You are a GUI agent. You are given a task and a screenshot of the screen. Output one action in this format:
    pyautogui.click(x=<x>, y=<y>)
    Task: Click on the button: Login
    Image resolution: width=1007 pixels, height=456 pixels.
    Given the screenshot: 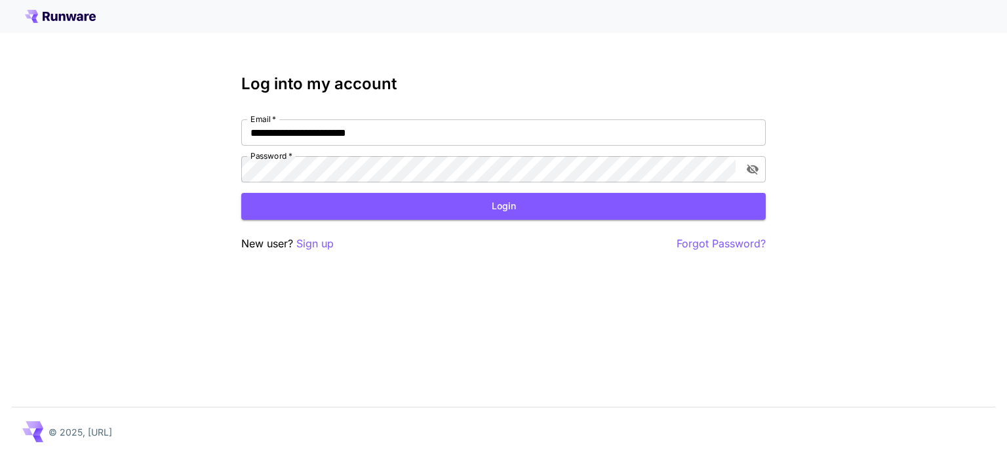 What is the action you would take?
    pyautogui.click(x=504, y=206)
    